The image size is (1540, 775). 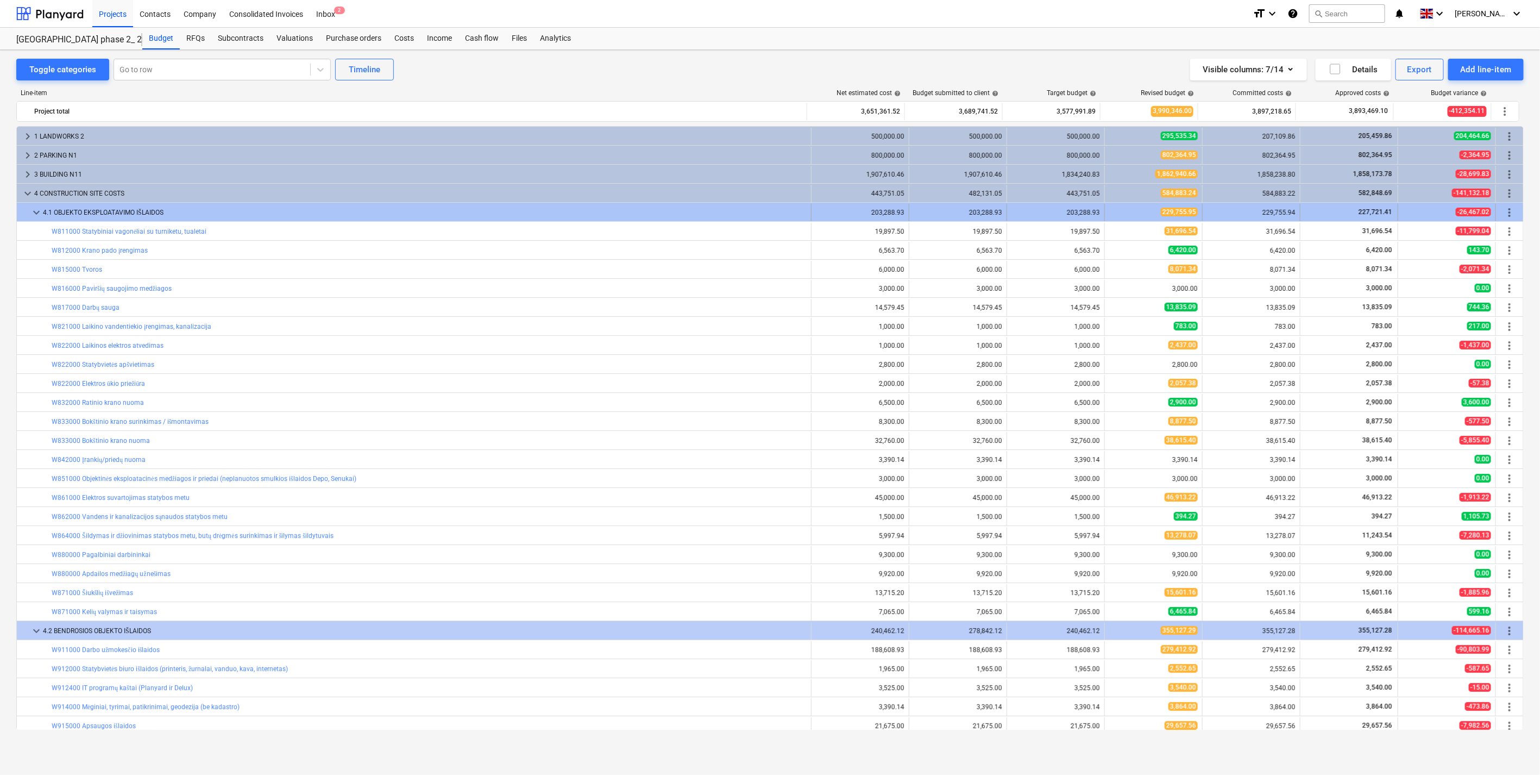 What do you see at coordinates (1251, 498) in the screenshot?
I see `div: 46,913.22` at bounding box center [1251, 498].